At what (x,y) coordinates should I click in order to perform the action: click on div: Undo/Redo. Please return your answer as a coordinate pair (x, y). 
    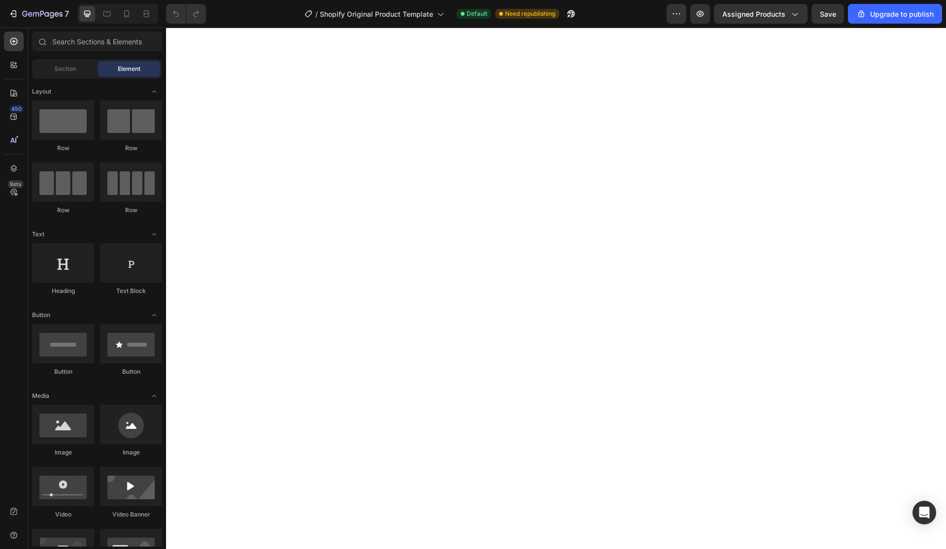
    Looking at the image, I should click on (186, 14).